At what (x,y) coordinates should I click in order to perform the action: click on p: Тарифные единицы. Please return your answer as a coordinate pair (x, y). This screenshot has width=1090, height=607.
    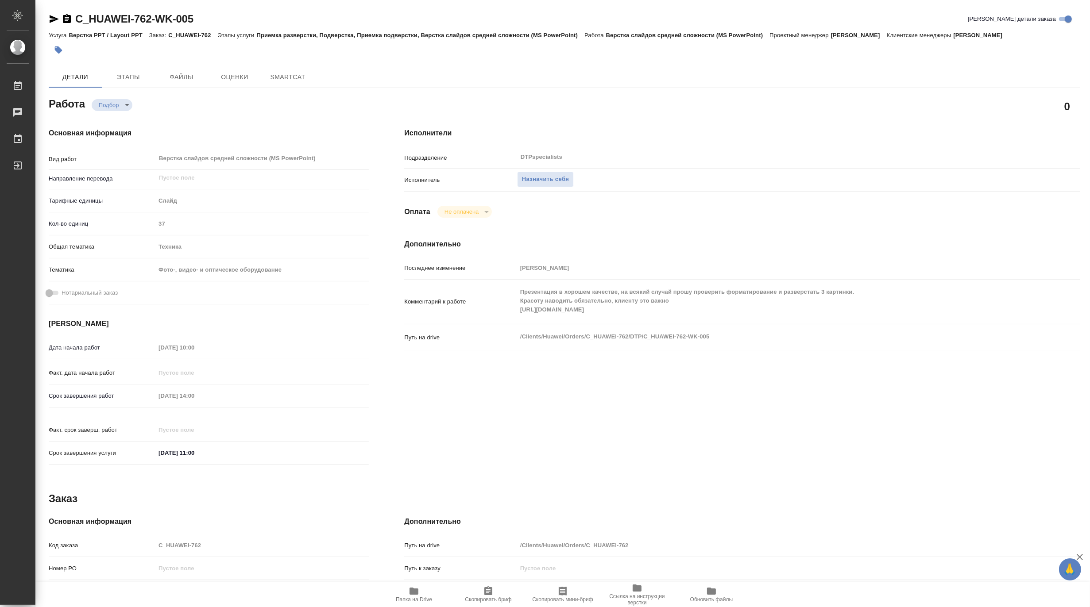
    Looking at the image, I should click on (102, 201).